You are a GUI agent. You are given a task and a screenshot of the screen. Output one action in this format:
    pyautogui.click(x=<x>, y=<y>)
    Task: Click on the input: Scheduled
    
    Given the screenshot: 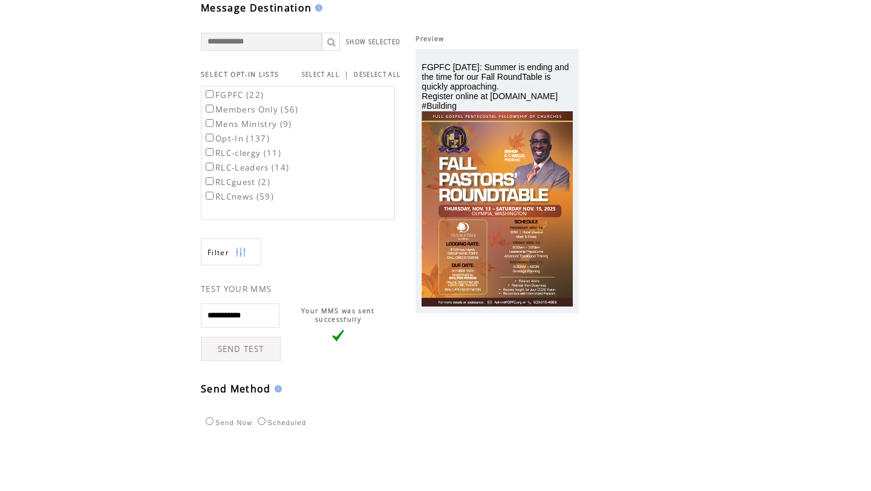 What is the action you would take?
    pyautogui.click(x=261, y=421)
    